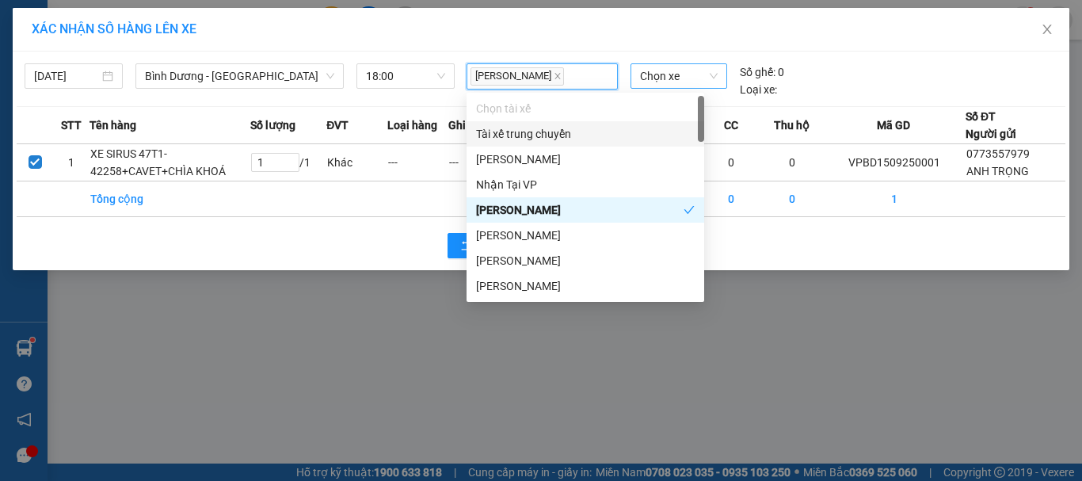  Describe the element at coordinates (223, 28) in the screenshot. I see `b: Hồng Đức Express` at that location.